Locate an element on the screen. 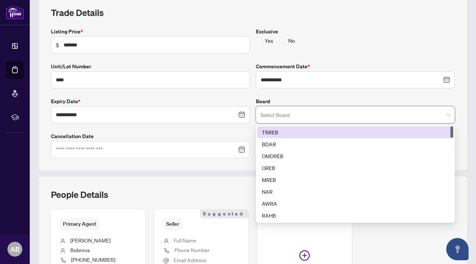 This screenshot has width=476, height=264. div: RAHB is located at coordinates (355, 216).